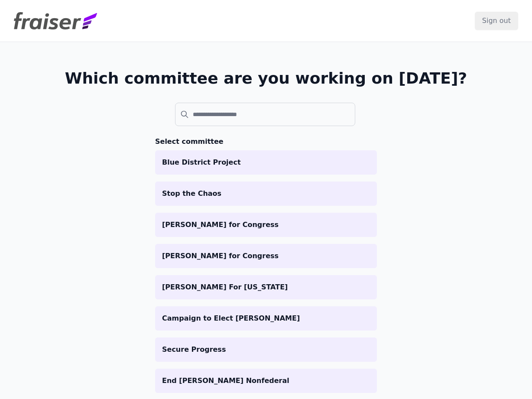 This screenshot has width=532, height=399. I want to click on a: Stop the Chaos, so click(266, 194).